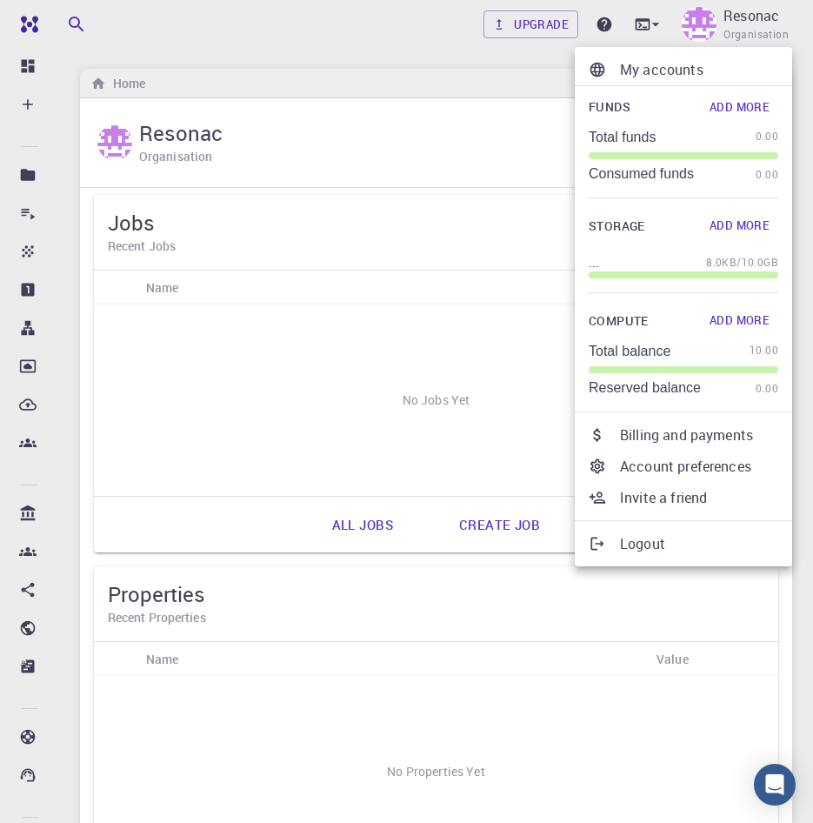  Describe the element at coordinates (699, 544) in the screenshot. I see `p: Logout` at that location.